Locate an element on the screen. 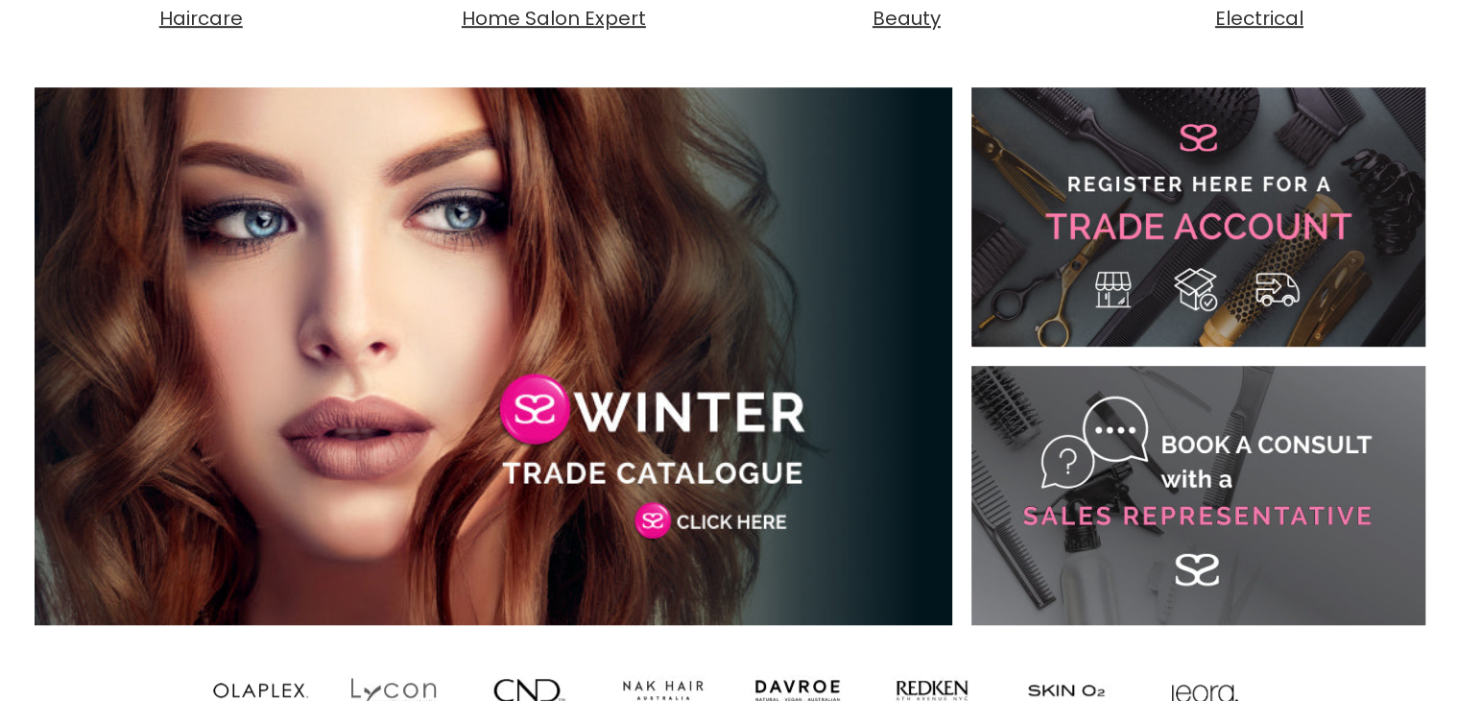 Image resolution: width=1460 pixels, height=701 pixels. span: Home Salon Expert is located at coordinates (554, 18).